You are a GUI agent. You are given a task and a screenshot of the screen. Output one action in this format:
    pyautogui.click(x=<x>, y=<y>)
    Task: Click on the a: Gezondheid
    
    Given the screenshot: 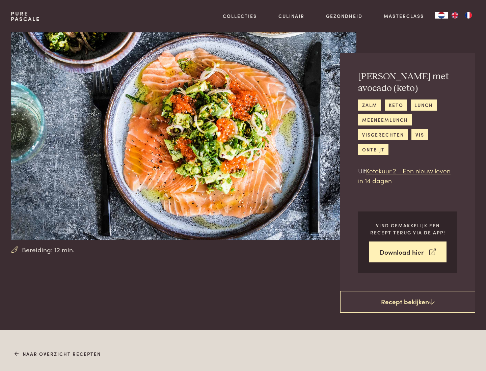 What is the action you would take?
    pyautogui.click(x=344, y=16)
    